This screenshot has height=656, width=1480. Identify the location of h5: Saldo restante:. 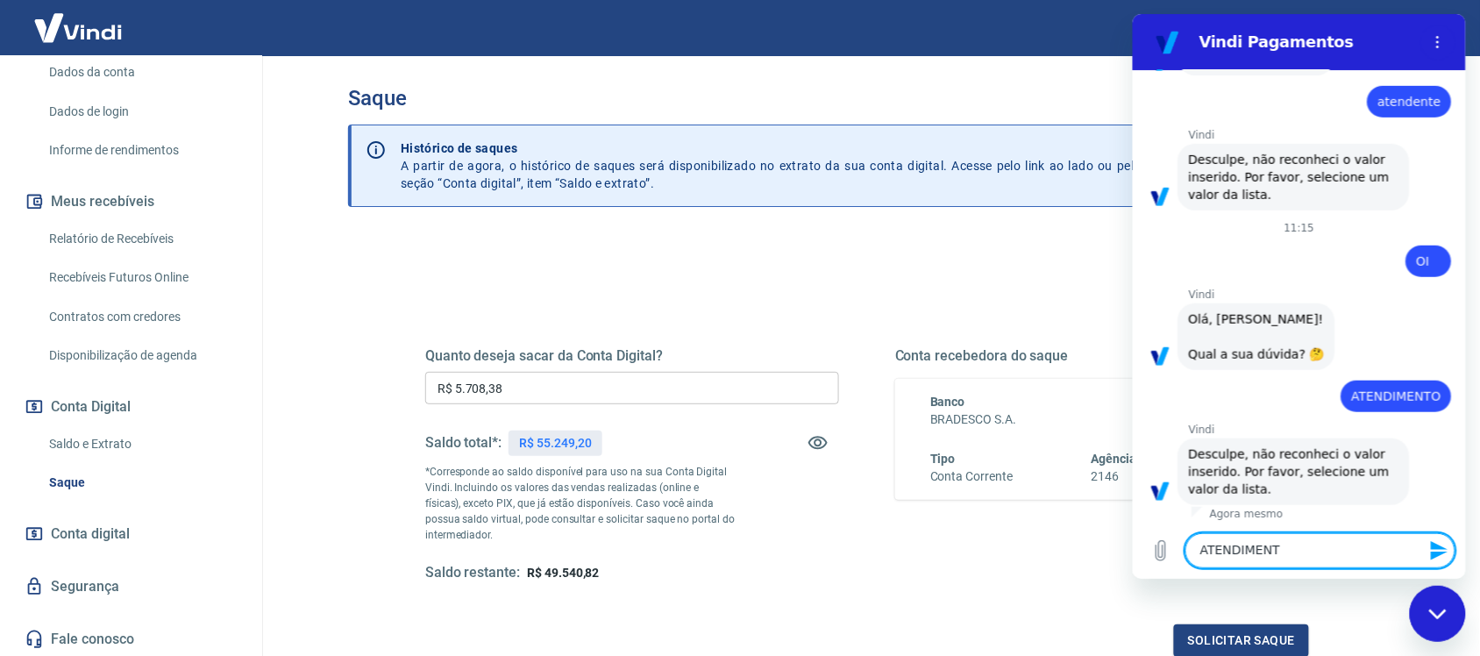
(473, 572).